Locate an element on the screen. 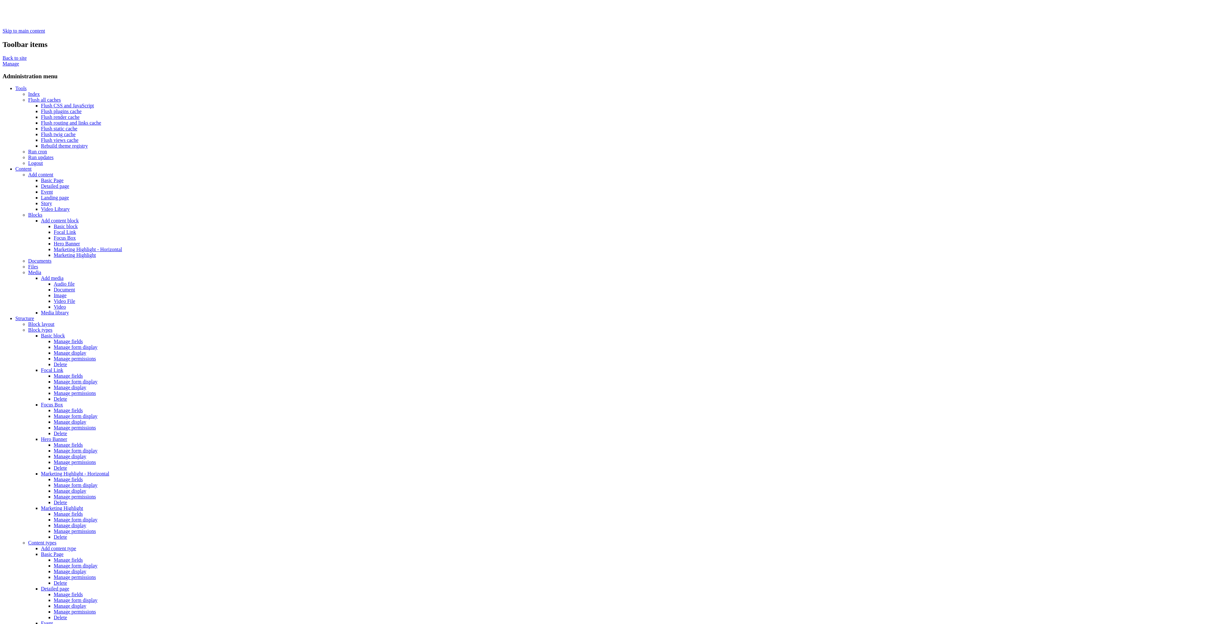 Image resolution: width=1223 pixels, height=624 pixels. a: Add content block is located at coordinates (60, 221).